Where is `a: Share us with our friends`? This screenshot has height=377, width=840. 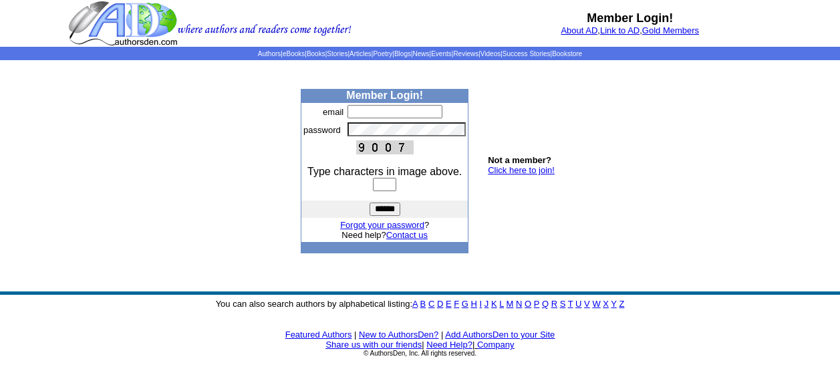 a: Share us with our friends is located at coordinates (374, 344).